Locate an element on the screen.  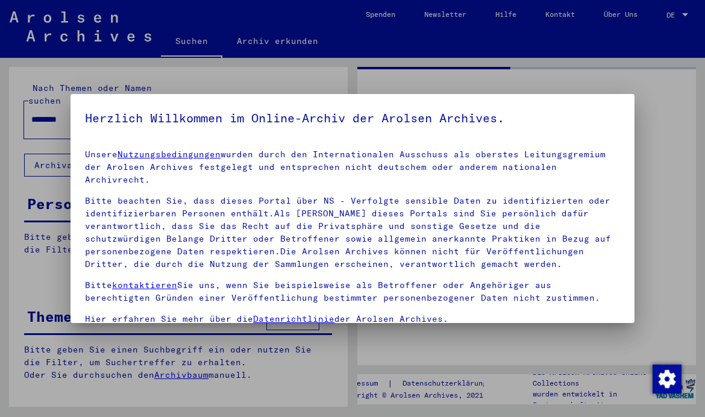
a: Nutzungsbedingungen is located at coordinates (169, 154).